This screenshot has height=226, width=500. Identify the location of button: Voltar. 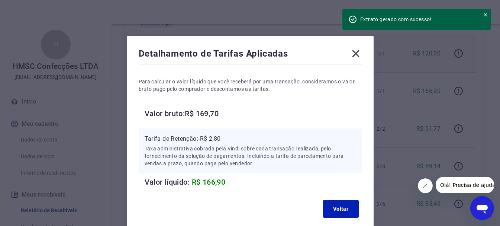
(341, 208).